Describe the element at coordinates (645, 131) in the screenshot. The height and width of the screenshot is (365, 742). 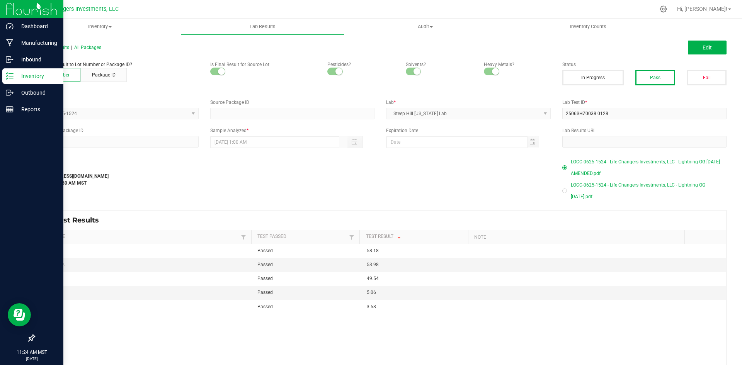
I see `label: Lab Results URL` at that location.